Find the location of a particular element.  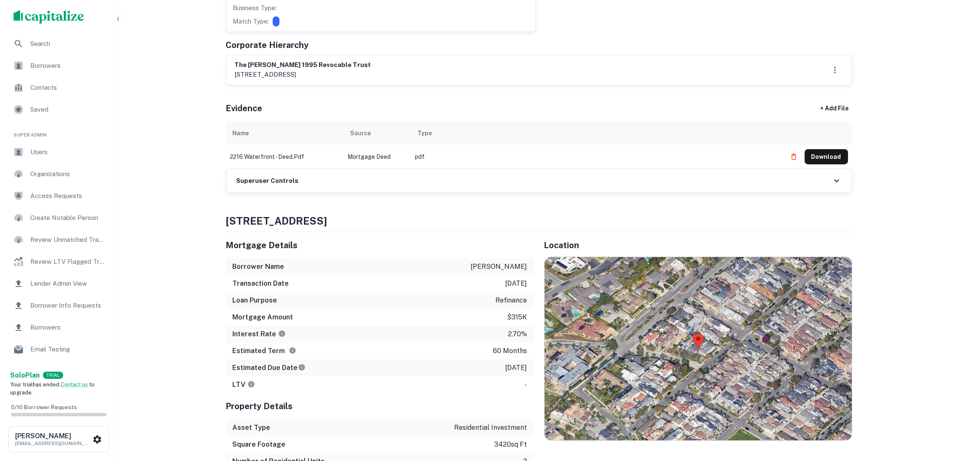

div: Name is located at coordinates (241, 133).